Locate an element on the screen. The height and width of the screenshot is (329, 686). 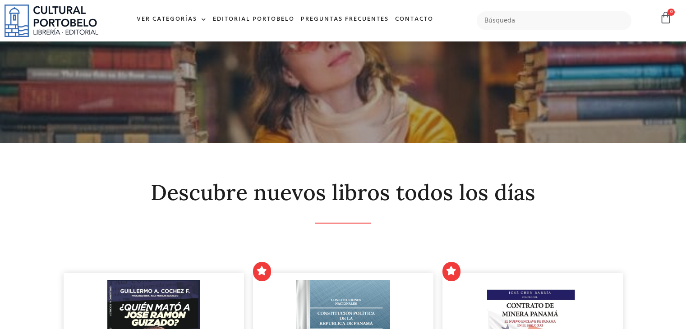
a: Editorial Portobelo is located at coordinates (253, 19).